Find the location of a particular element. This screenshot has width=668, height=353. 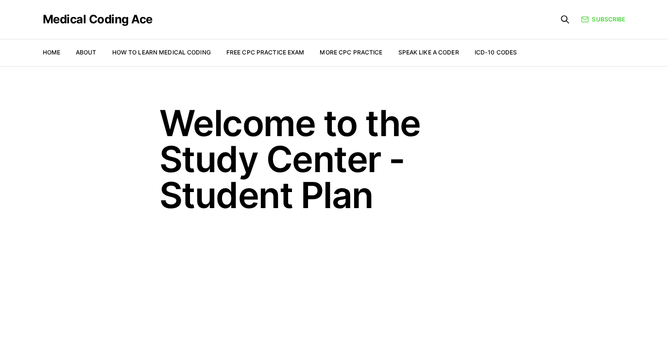

a: Speak Like a Coder is located at coordinates (429, 52).